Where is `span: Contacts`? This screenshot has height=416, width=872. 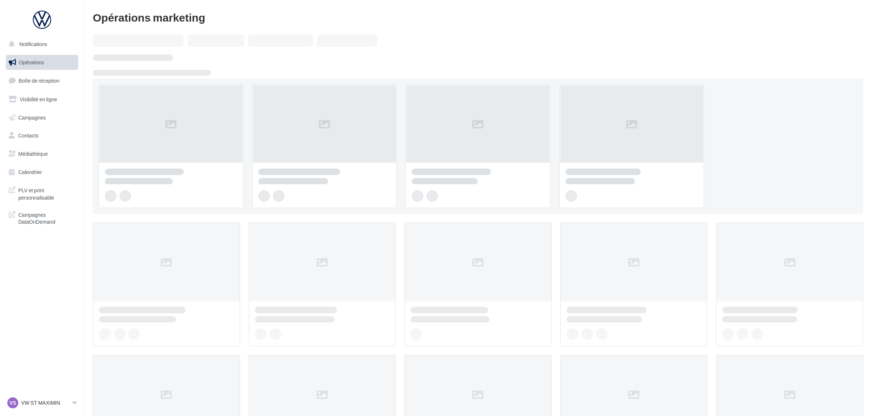 span: Contacts is located at coordinates (28, 135).